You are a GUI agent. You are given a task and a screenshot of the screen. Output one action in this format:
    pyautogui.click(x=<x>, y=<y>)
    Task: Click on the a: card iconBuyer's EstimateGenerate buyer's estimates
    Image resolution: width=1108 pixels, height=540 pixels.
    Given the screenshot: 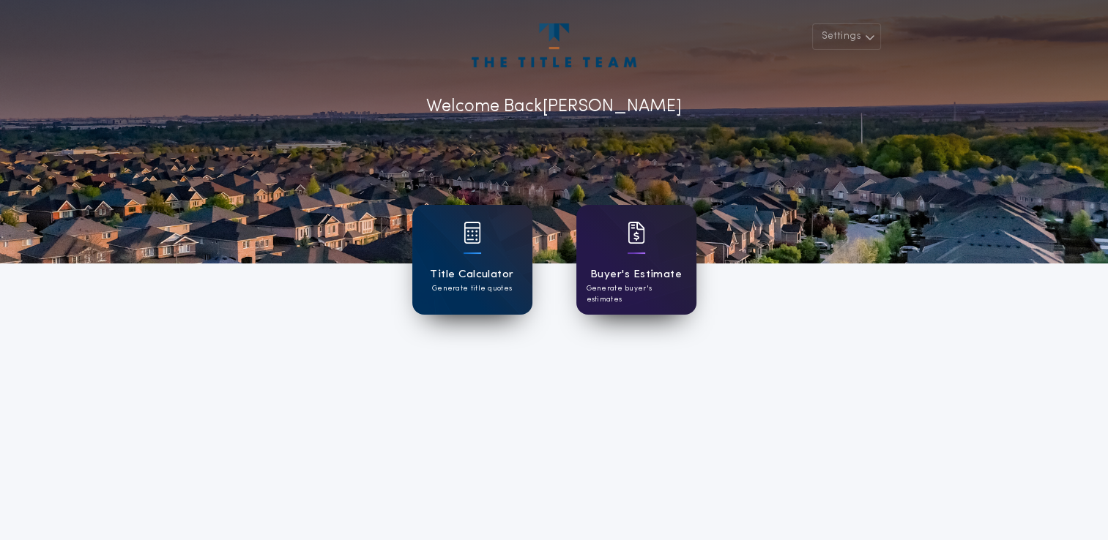 What is the action you would take?
    pyautogui.click(x=636, y=260)
    